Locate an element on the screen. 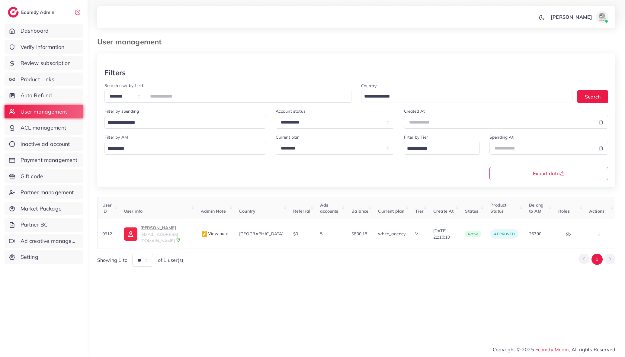 The width and height of the screenshot is (625, 357). span: Payment management is located at coordinates (49, 160).